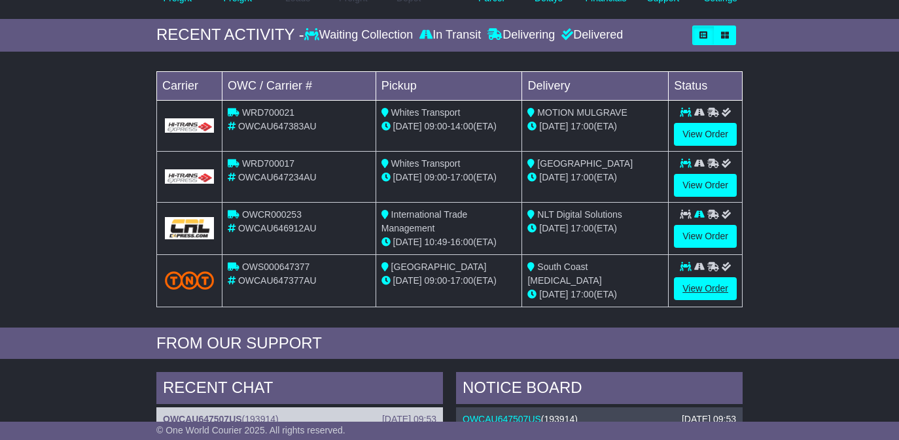 The width and height of the screenshot is (899, 440). I want to click on div: In Transit, so click(450, 35).